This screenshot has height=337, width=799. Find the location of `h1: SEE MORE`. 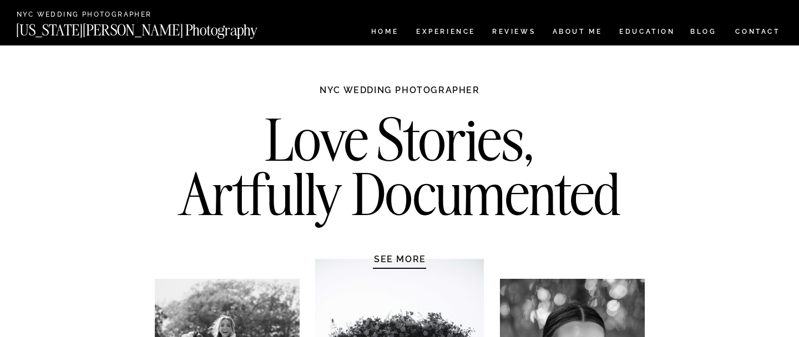

h1: SEE MORE is located at coordinates (400, 259).